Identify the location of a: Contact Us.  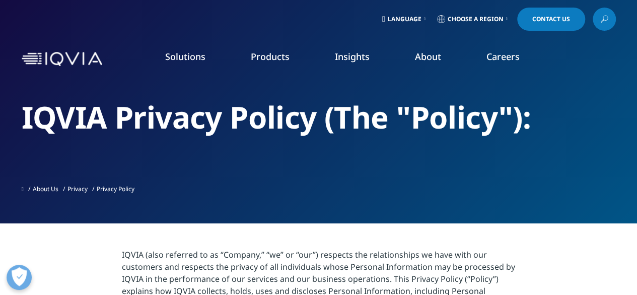
(551, 19).